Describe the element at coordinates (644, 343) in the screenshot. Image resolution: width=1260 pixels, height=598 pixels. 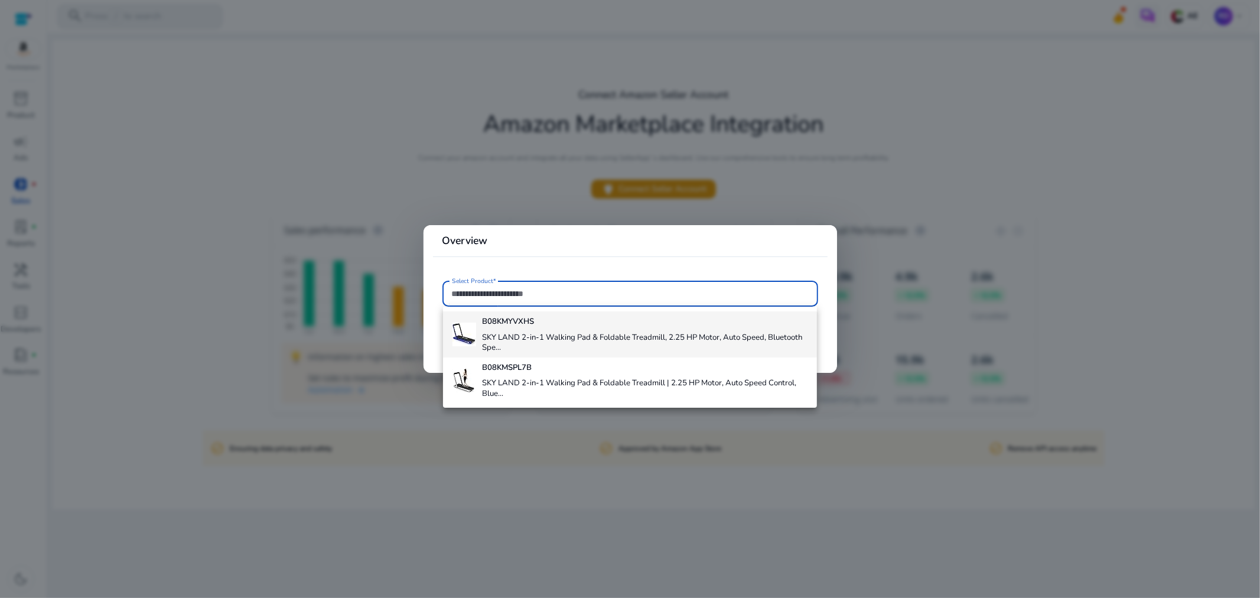
I see `h4: SKY LAND 2-in-1 Walking Pad & Foldable Treadmill, 2.25 HP Motor, Auto Speed, Bluetooth Spe...` at that location.